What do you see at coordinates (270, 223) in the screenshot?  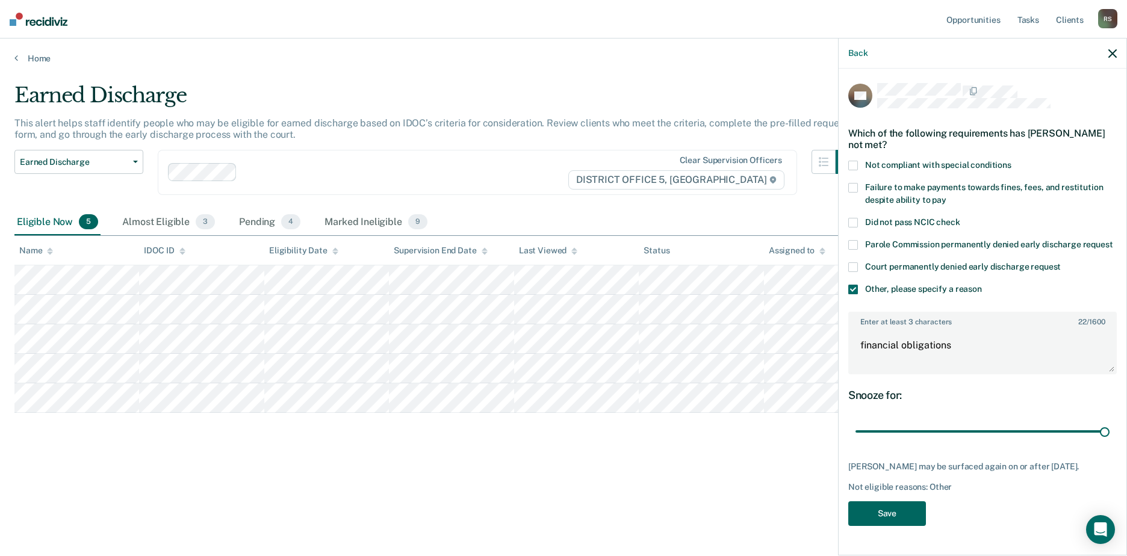 I see `div: Pending` at bounding box center [270, 223].